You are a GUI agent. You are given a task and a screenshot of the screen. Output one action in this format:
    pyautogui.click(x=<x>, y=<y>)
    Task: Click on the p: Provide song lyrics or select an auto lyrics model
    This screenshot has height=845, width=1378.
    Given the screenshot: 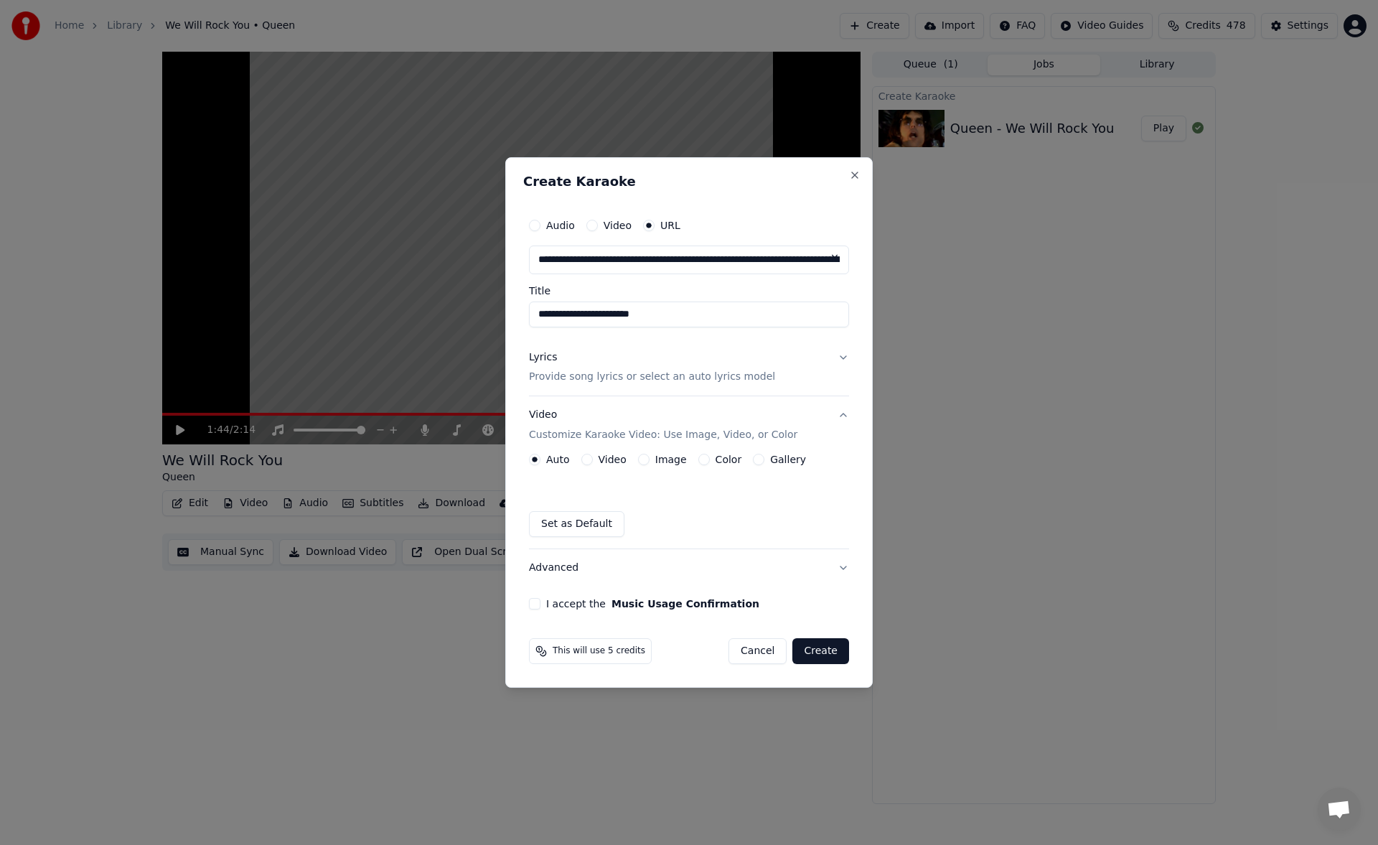 What is the action you would take?
    pyautogui.click(x=652, y=378)
    